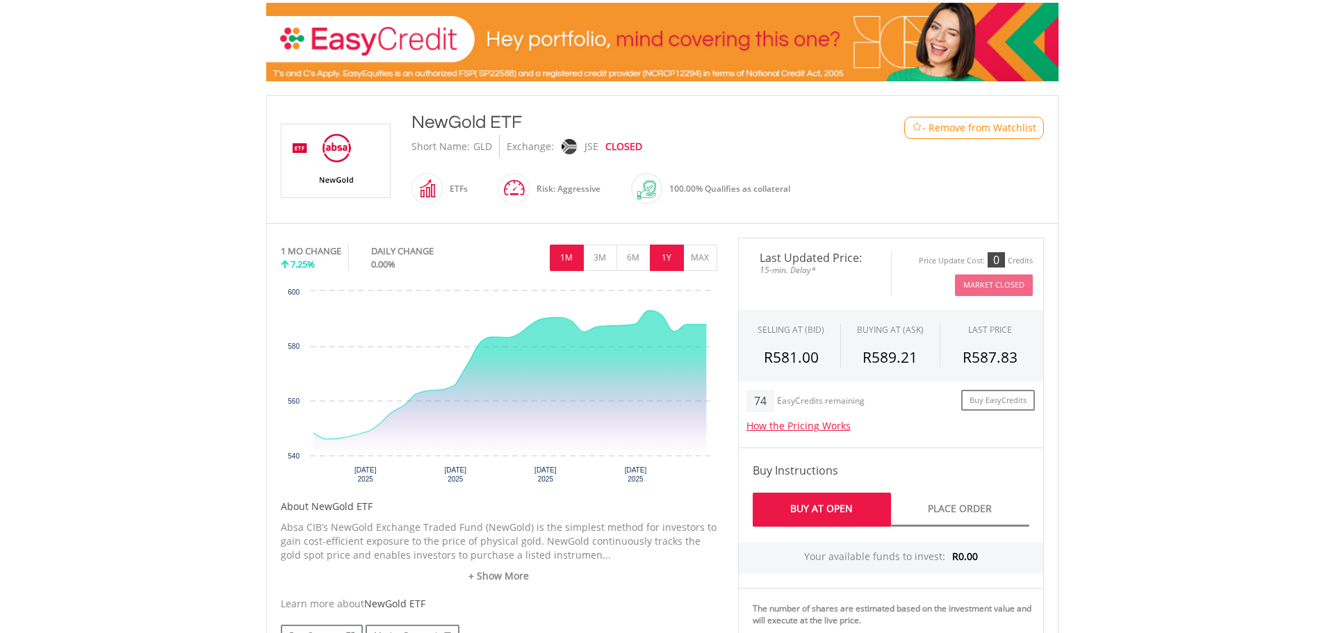 The height and width of the screenshot is (633, 1324). Describe the element at coordinates (891, 470) in the screenshot. I see `h4: Buy Instructions` at that location.